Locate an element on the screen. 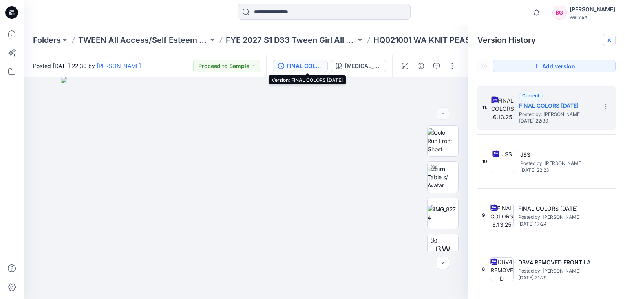 The image size is (625, 299). div: FINAL COLORS 6.13.25 is located at coordinates (305, 66).